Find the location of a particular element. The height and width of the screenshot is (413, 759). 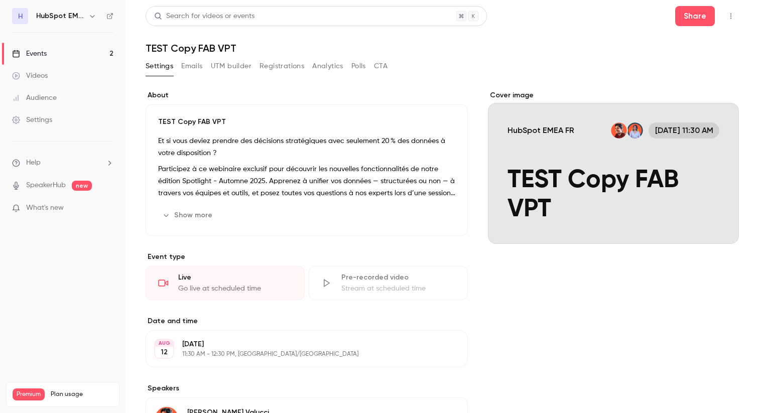

button: UTM builder is located at coordinates (231, 66).